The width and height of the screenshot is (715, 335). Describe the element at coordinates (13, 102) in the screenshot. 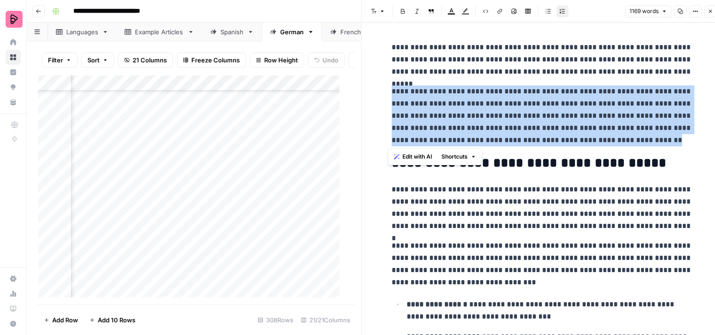

I see `a: Your Data` at that location.